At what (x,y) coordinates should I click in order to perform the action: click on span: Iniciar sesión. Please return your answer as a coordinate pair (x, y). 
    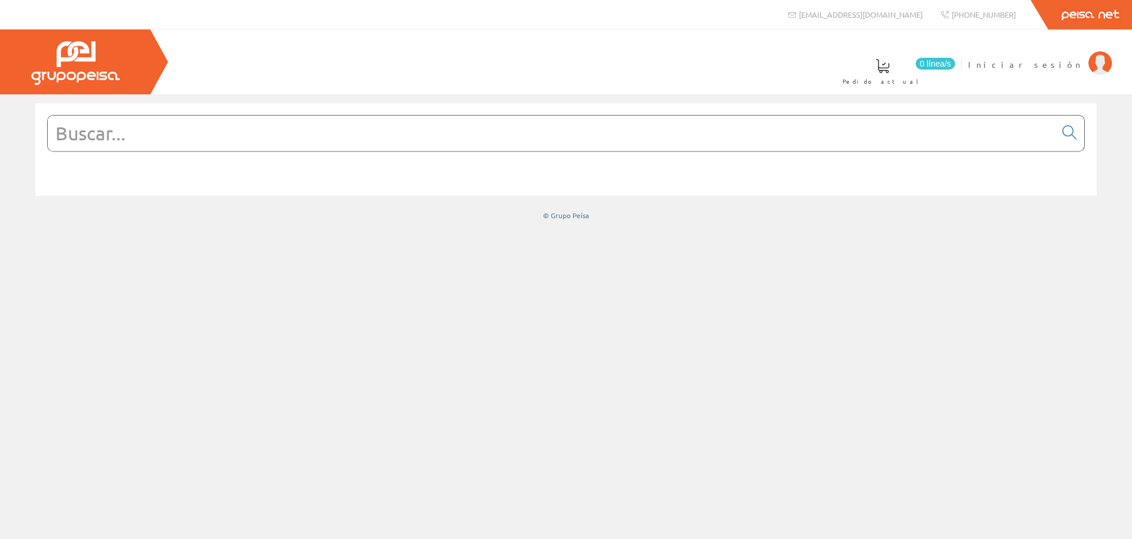
    Looking at the image, I should click on (1026, 64).